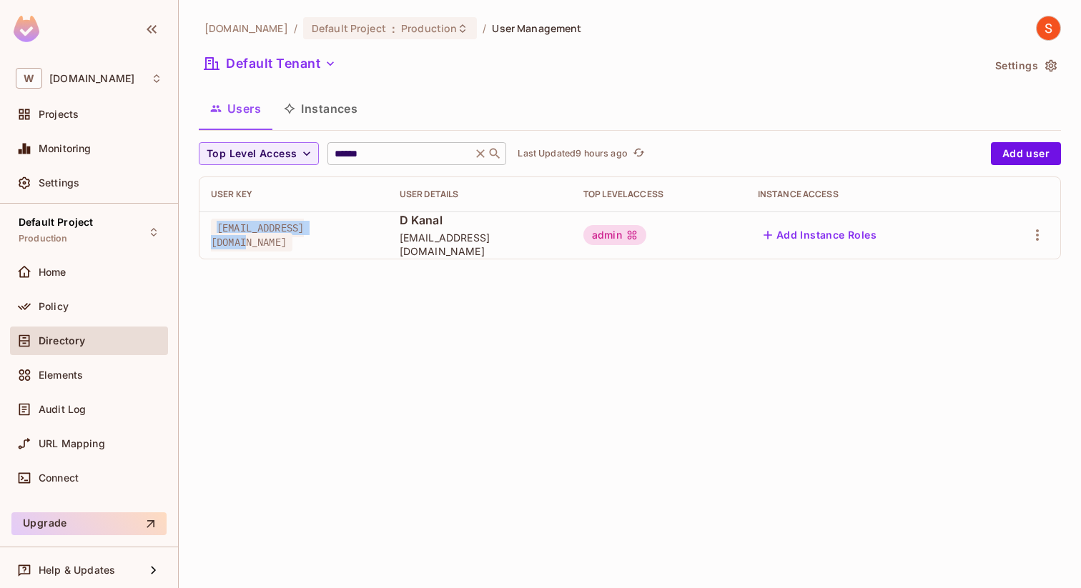 This screenshot has width=1081, height=588. Describe the element at coordinates (59, 478) in the screenshot. I see `span: Connect` at that location.